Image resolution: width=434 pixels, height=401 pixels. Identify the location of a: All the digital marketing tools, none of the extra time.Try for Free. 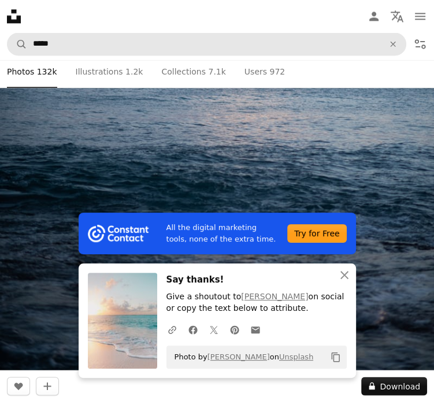
(217, 234).